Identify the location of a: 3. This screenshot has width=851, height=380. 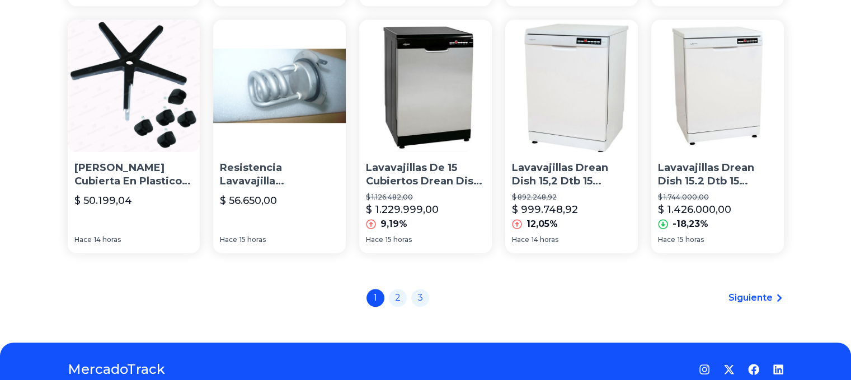
(420, 298).